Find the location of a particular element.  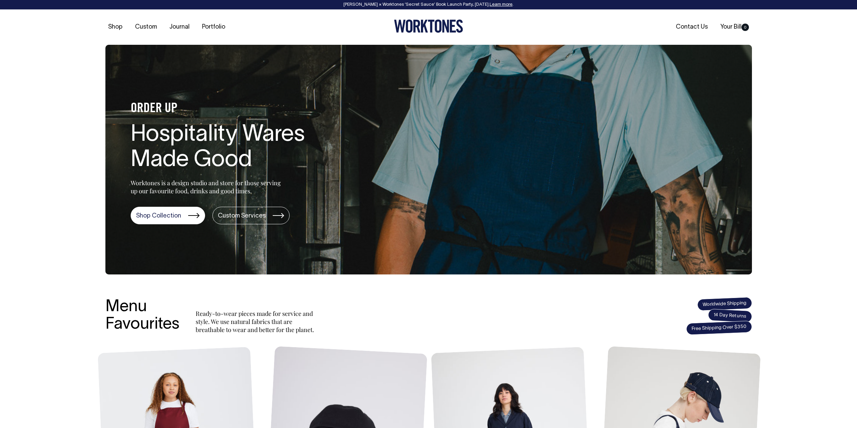

a: Custom Services is located at coordinates (251, 215).